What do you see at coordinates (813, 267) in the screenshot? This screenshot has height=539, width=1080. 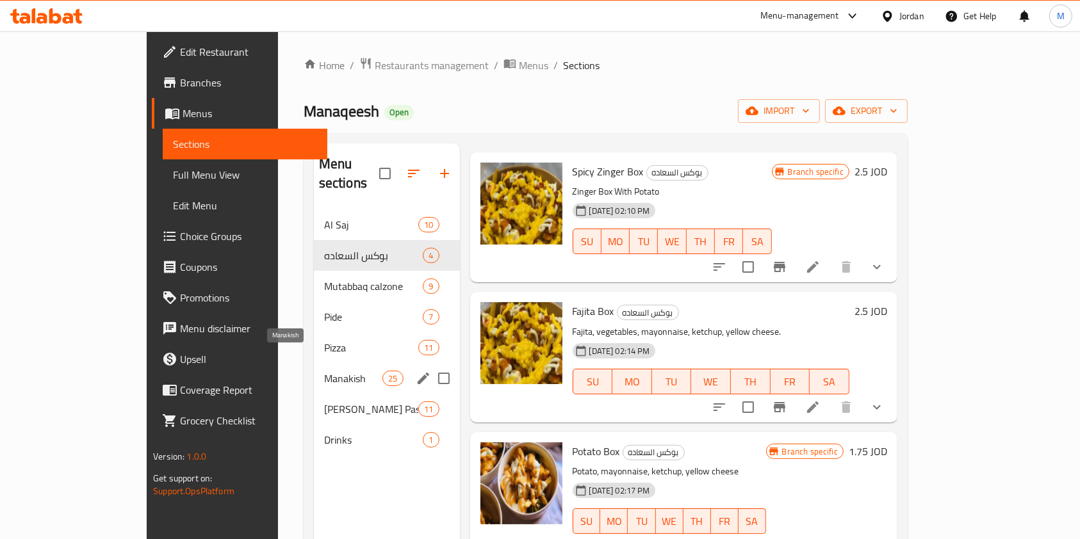 I see `a: Edit menu item` at bounding box center [813, 267].